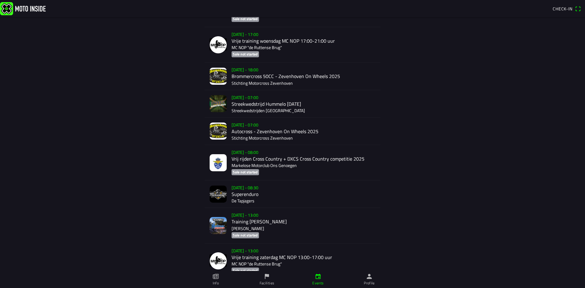 This screenshot has height=288, width=585. I want to click on img: t43s2WqnjlnlfEGJ3rGH5nYLUnlJyGok87YEz3RR.jpg, so click(218, 104).